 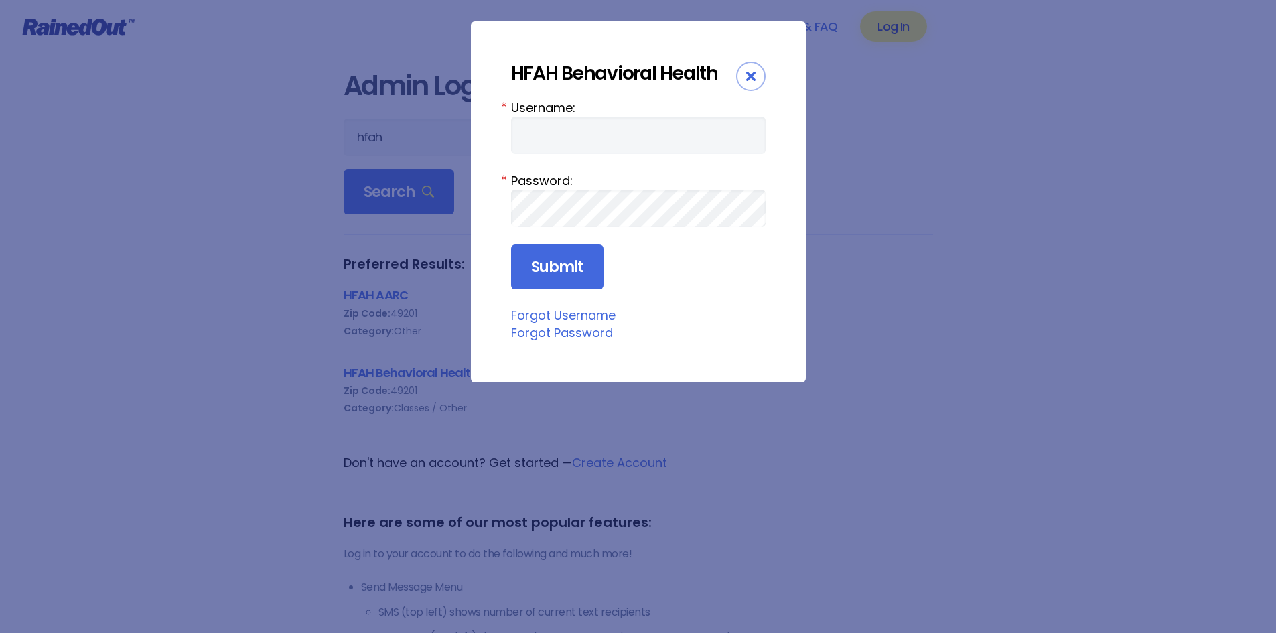 I want to click on a: Forgot Password, so click(x=562, y=332).